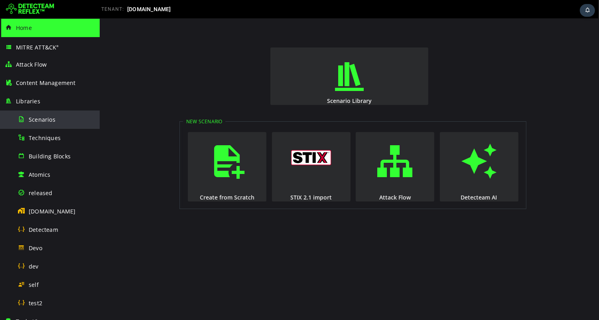 The width and height of the screenshot is (599, 320). Describe the element at coordinates (30, 9) in the screenshot. I see `img: Detecteam logo` at that location.